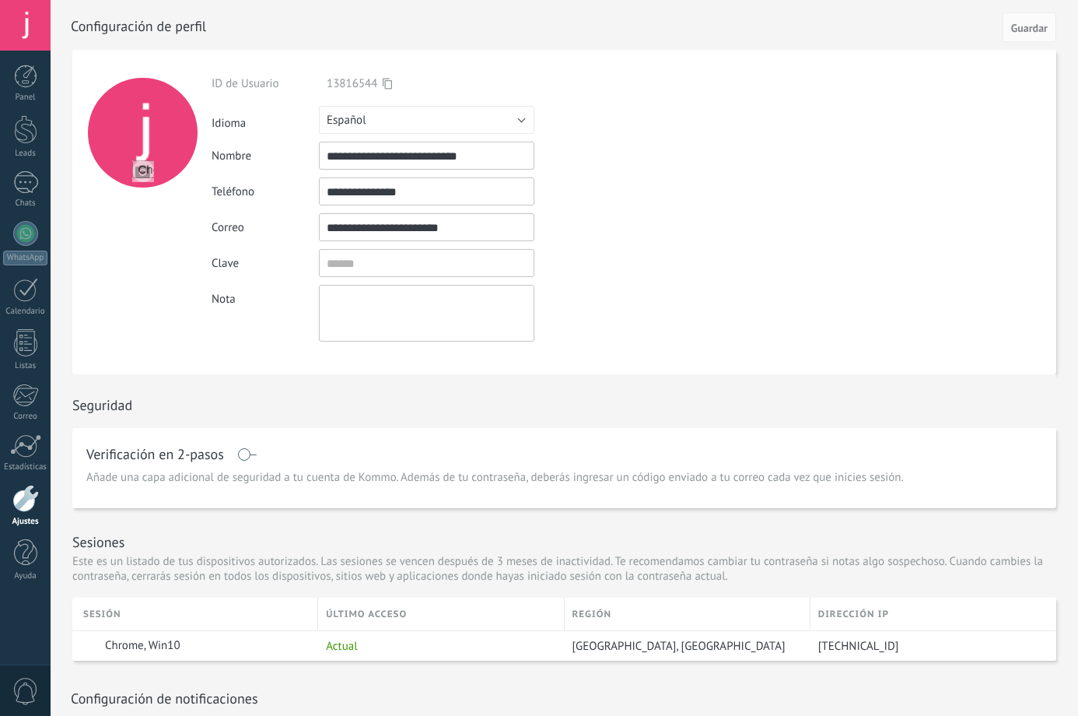  I want to click on div: Leads, so click(26, 153).